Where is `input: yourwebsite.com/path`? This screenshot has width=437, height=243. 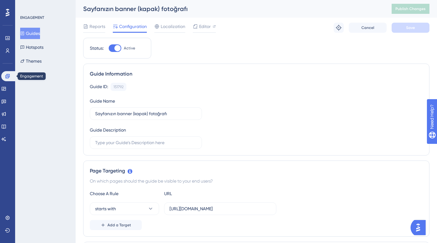
input: yourwebsite.com/path is located at coordinates (220, 209).